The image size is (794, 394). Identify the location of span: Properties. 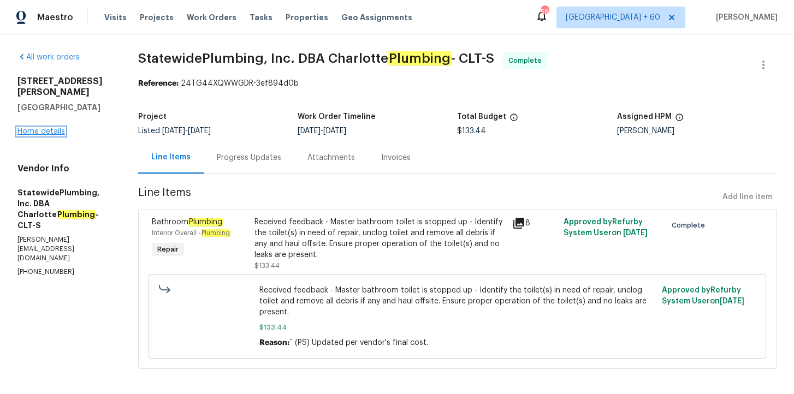
(307, 17).